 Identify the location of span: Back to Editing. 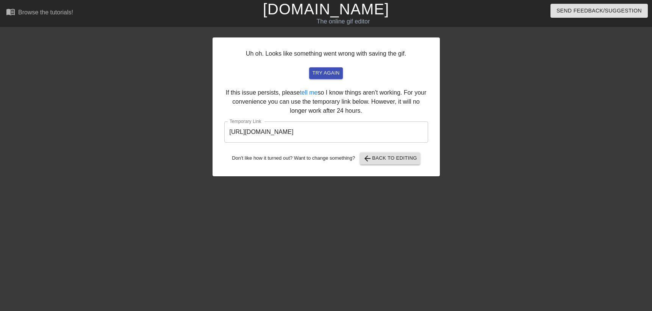
(390, 159).